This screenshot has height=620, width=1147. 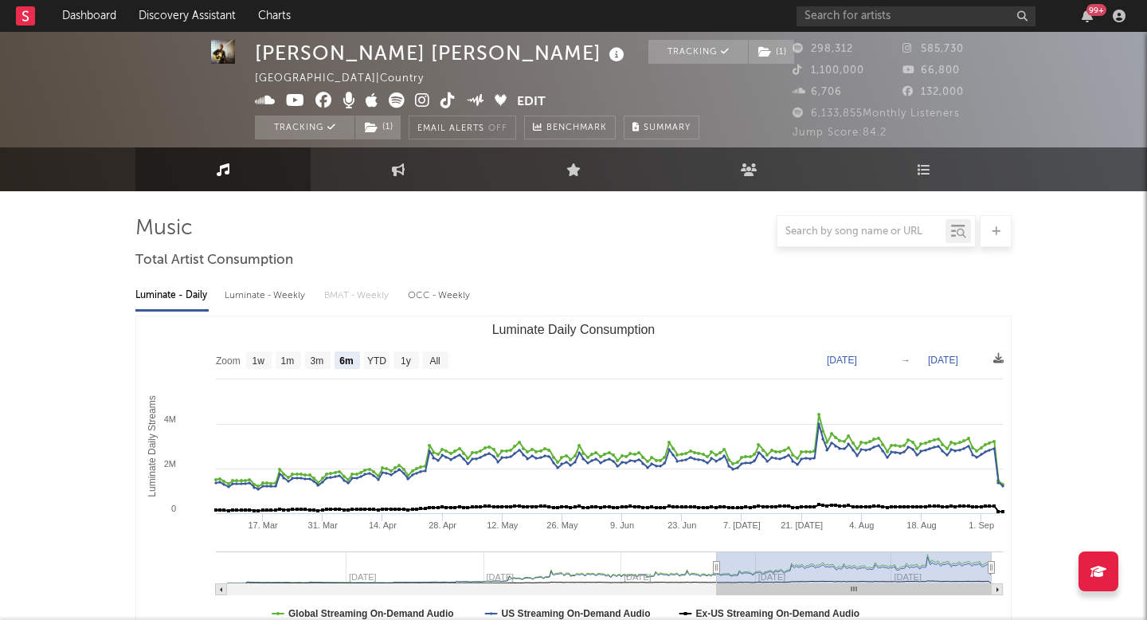 What do you see at coordinates (174, 508) in the screenshot?
I see `text: 0` at bounding box center [174, 508].